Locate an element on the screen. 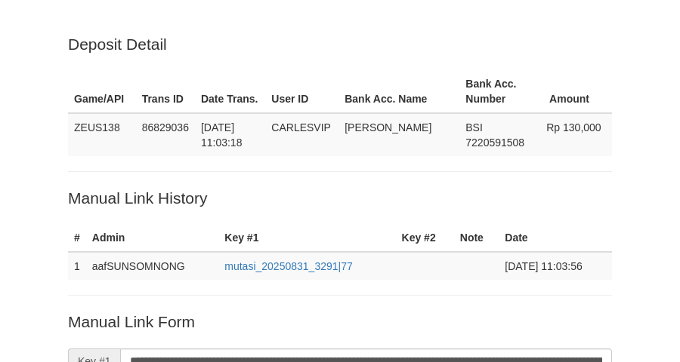 Image resolution: width=680 pixels, height=362 pixels. th: Admin is located at coordinates (152, 238).